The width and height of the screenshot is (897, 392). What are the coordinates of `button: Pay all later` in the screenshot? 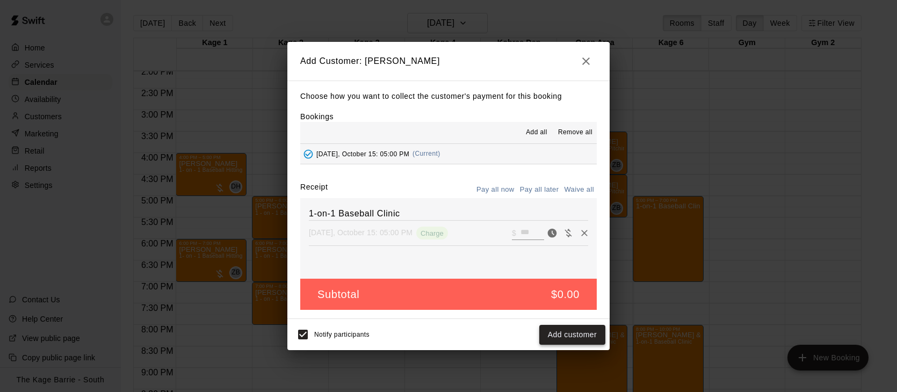 It's located at (539, 190).